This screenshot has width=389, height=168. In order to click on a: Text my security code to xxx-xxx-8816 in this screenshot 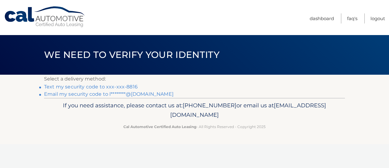, I will do `click(91, 86)`.